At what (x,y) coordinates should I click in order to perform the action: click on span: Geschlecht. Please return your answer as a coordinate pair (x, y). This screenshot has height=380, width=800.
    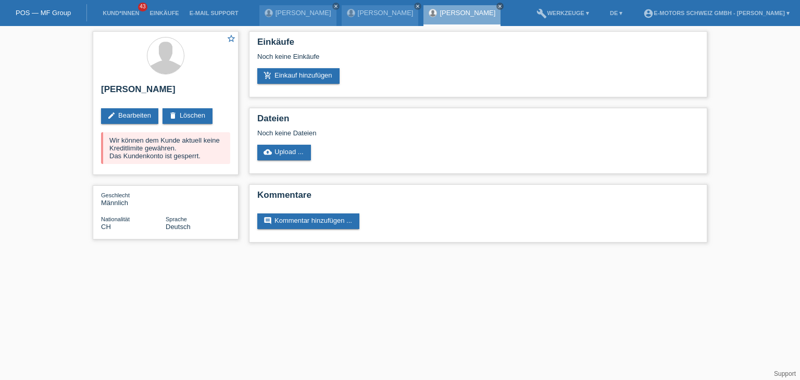
    Looking at the image, I should click on (115, 195).